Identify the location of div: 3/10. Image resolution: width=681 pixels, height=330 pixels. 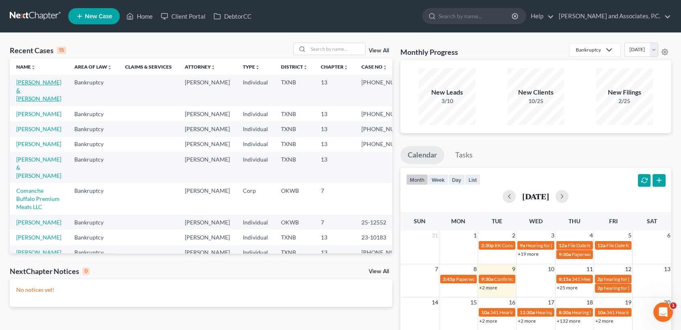
(447, 101).